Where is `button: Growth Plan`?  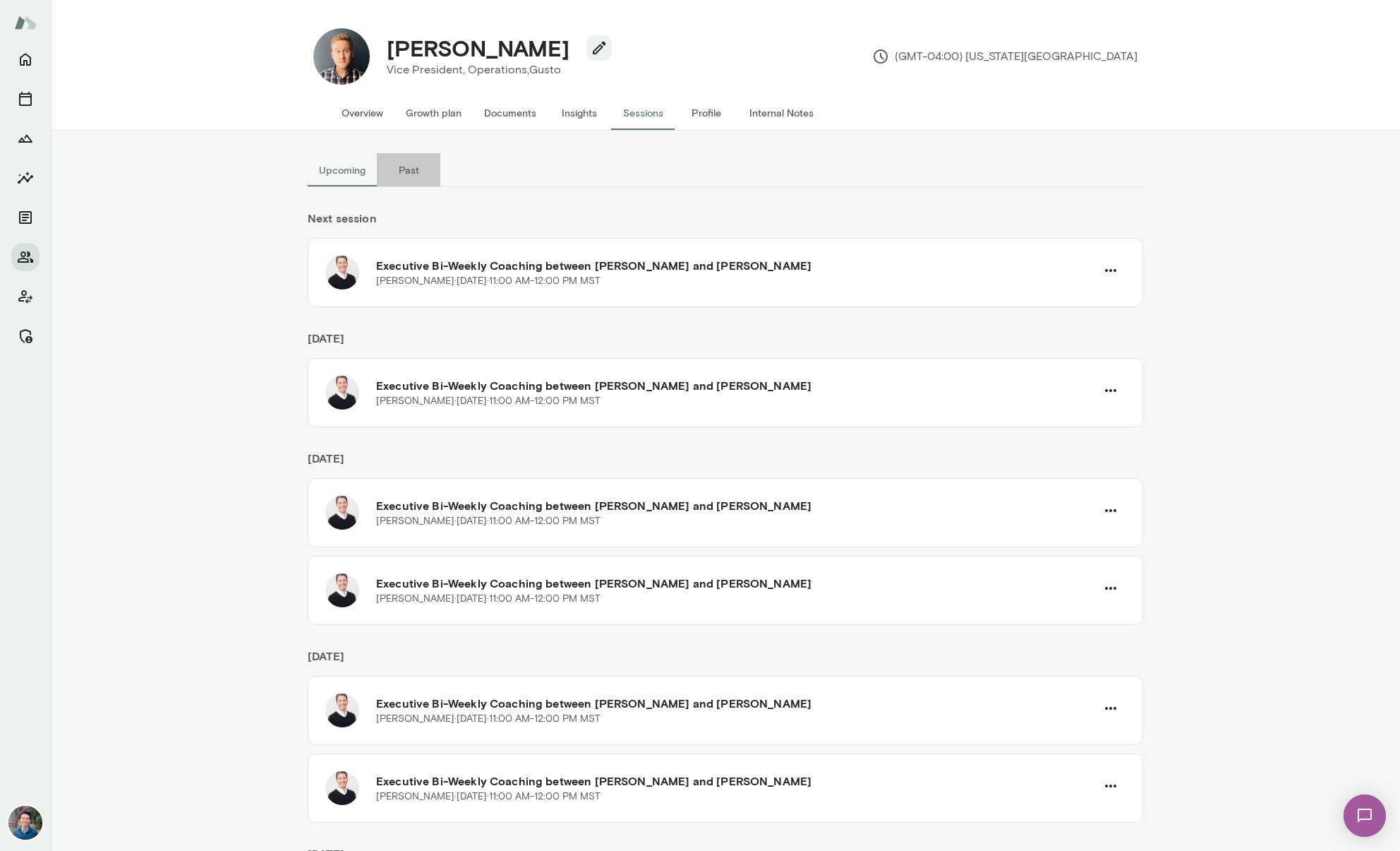
button: Growth Plan is located at coordinates (25, 138).